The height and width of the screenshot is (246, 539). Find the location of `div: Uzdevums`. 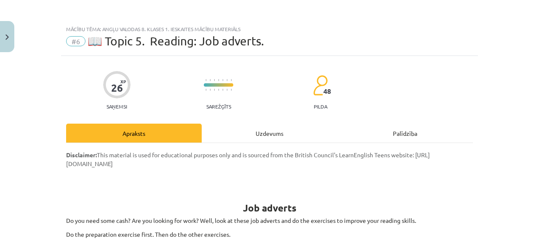

div: Uzdevums is located at coordinates (269, 133).